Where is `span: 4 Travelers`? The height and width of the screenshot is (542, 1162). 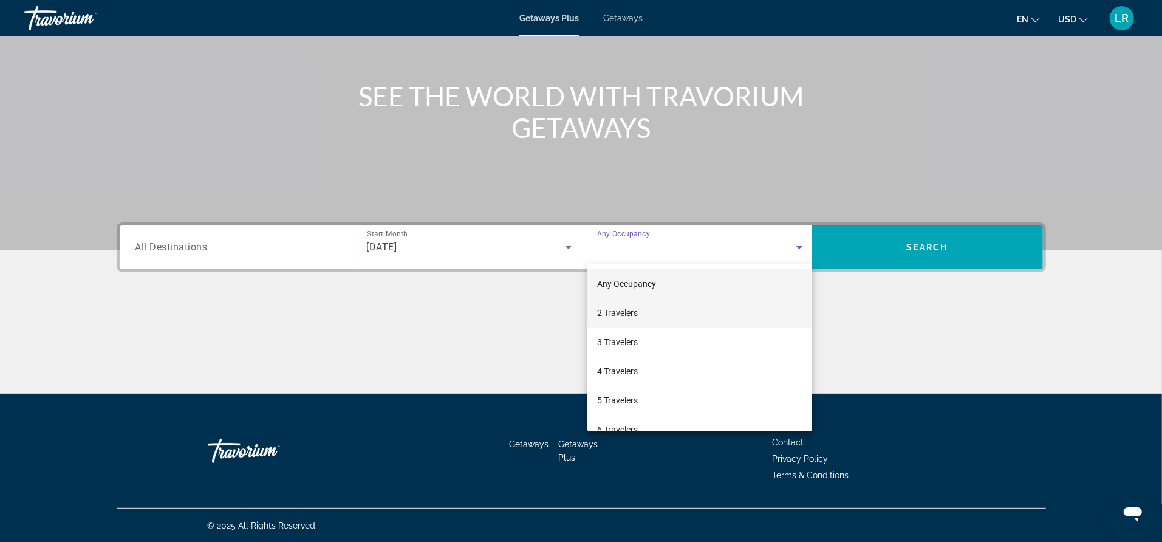
span: 4 Travelers is located at coordinates (617, 371).